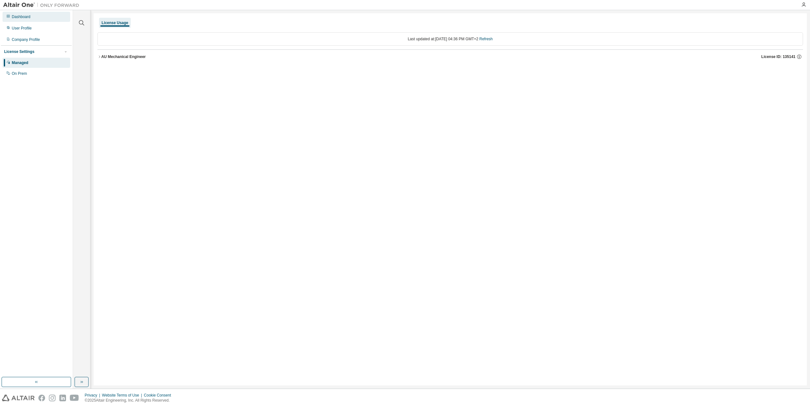 This screenshot has height=407, width=810. Describe the element at coordinates (52, 398) in the screenshot. I see `img: instagram.svg` at that location.